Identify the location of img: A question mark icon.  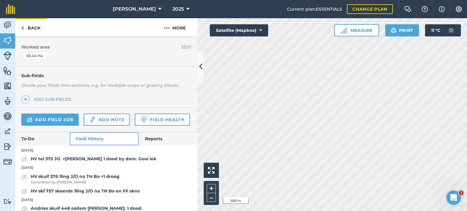
(424, 9).